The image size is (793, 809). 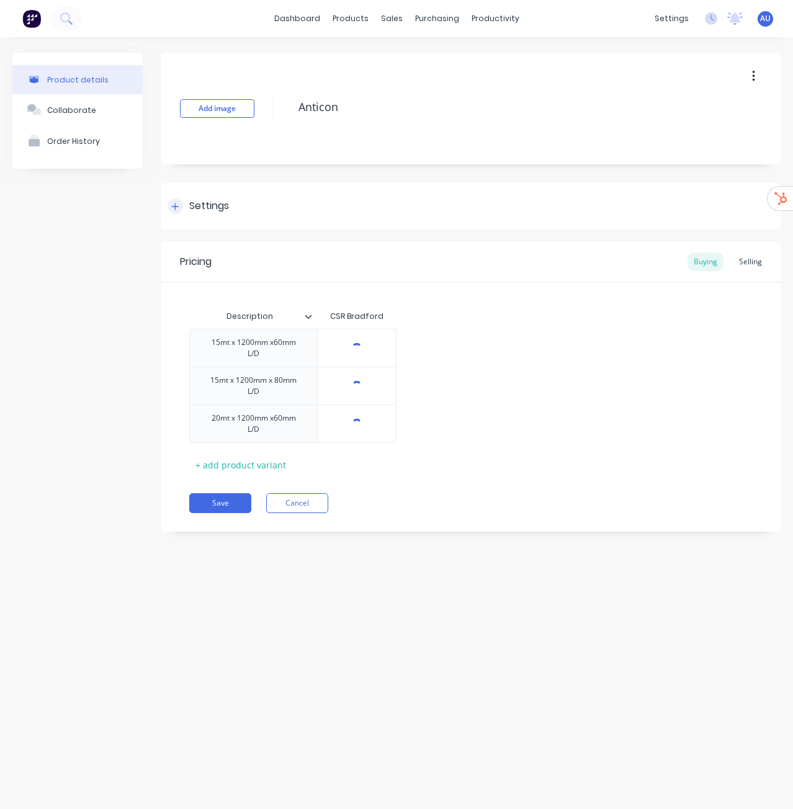 I want to click on button: Cancel, so click(x=297, y=503).